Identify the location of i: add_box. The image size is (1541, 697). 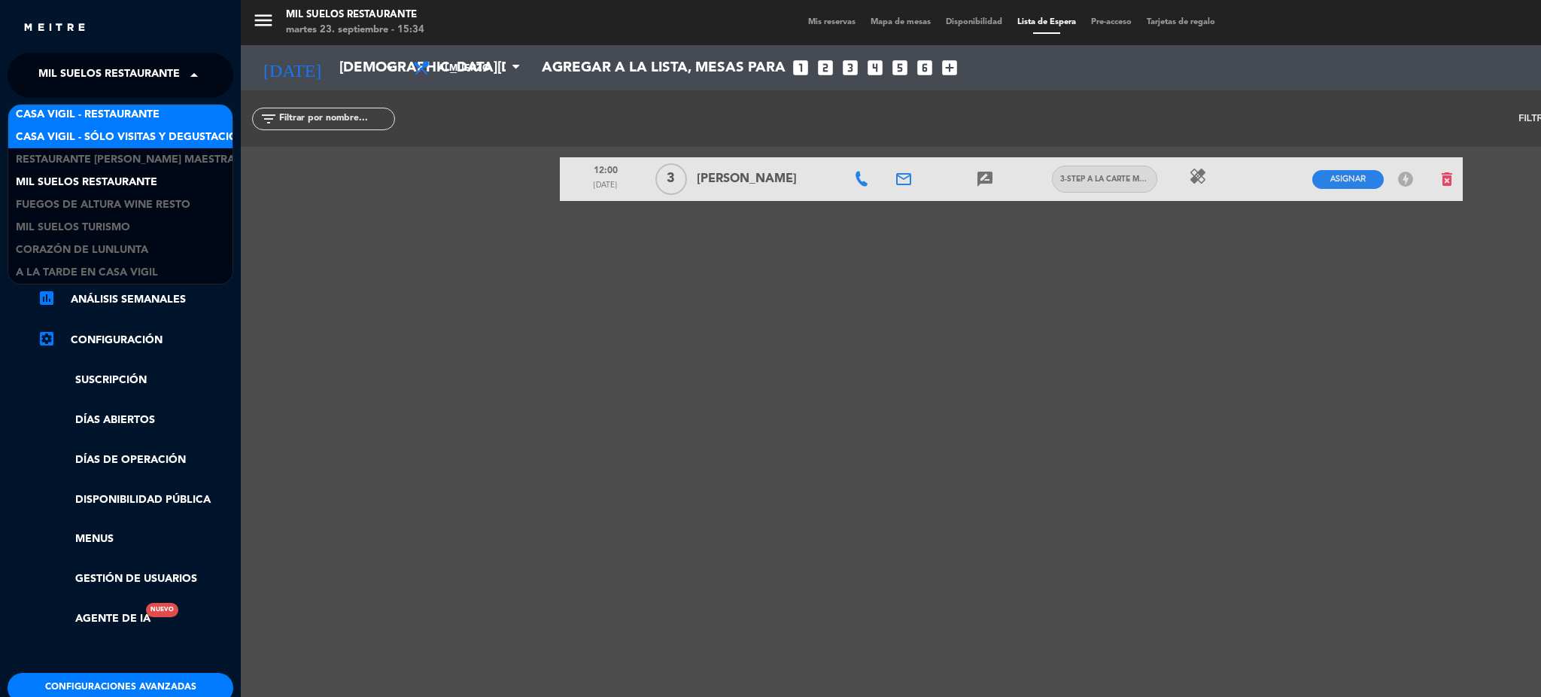
(950, 68).